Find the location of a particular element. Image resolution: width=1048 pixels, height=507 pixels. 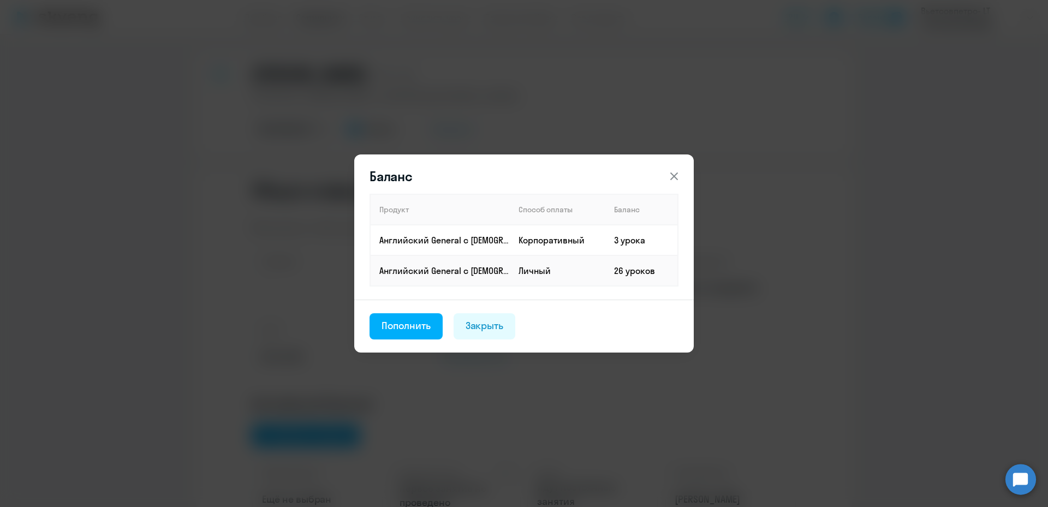

header: Баланс is located at coordinates (524, 176).